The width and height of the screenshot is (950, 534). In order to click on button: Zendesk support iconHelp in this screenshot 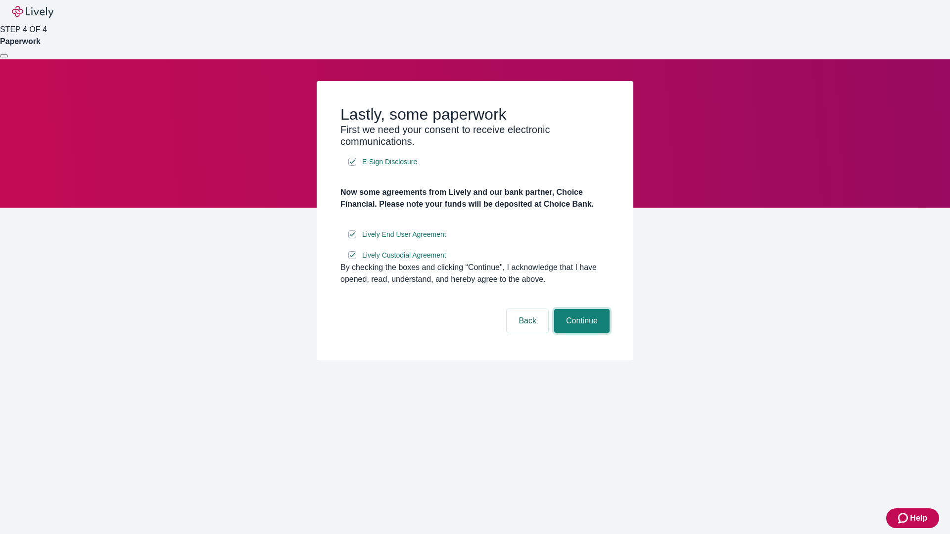, I will do `click(912, 519)`.